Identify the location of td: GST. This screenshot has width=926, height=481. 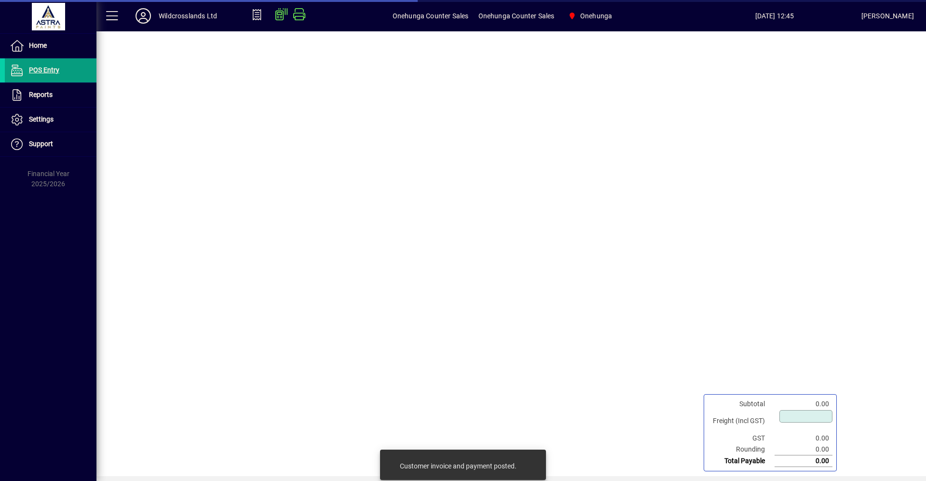
(741, 438).